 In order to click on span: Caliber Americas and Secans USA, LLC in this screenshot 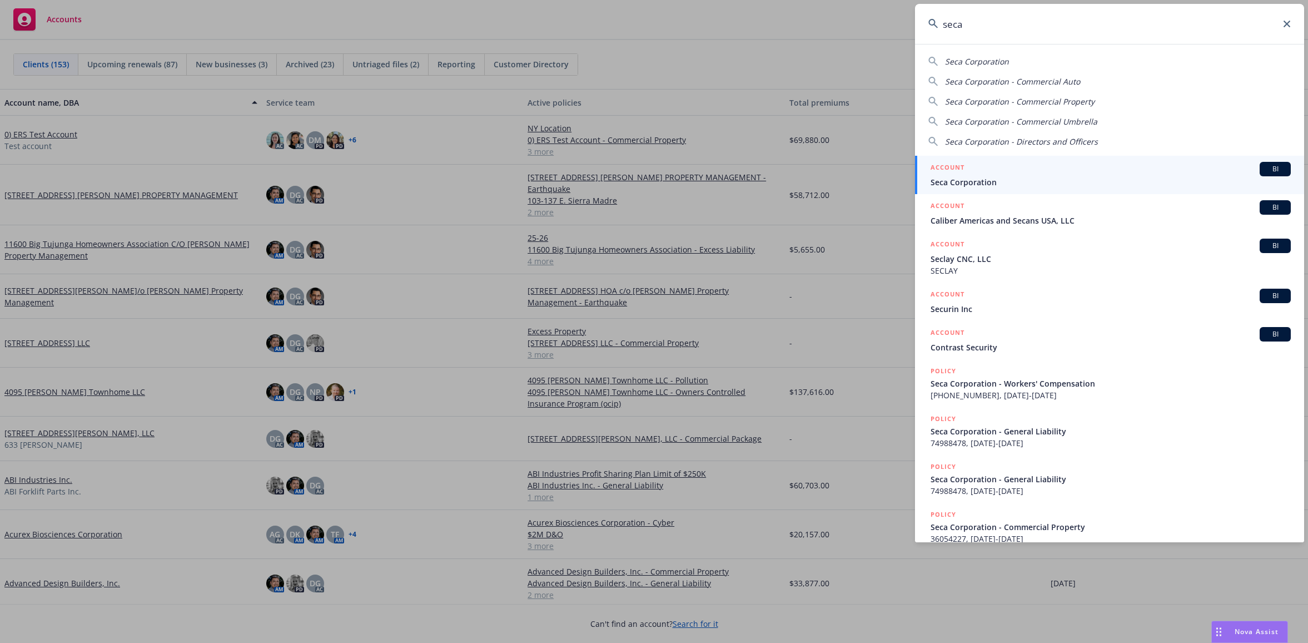, I will do `click(1111, 220)`.